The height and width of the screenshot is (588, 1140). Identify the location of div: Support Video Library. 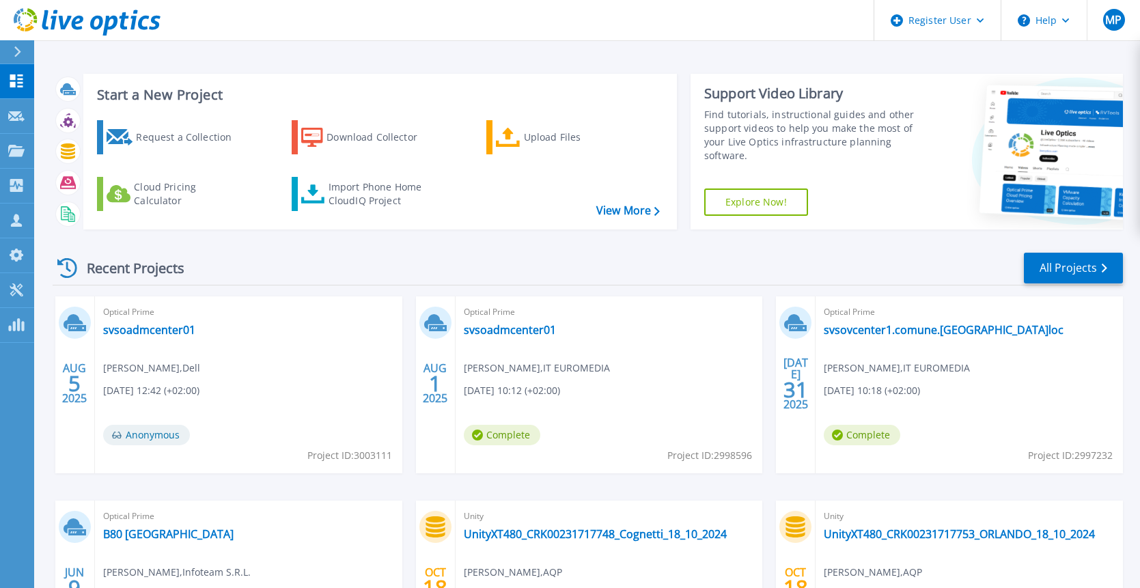
(813, 94).